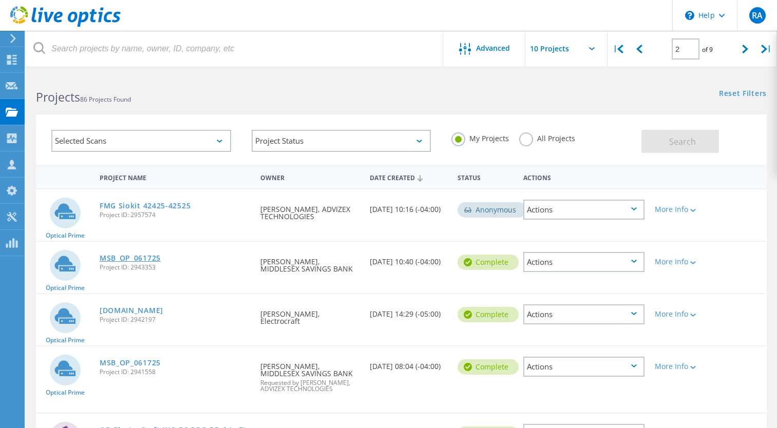 This screenshot has width=777, height=428. I want to click on span: Project ID: 2943353, so click(175, 267).